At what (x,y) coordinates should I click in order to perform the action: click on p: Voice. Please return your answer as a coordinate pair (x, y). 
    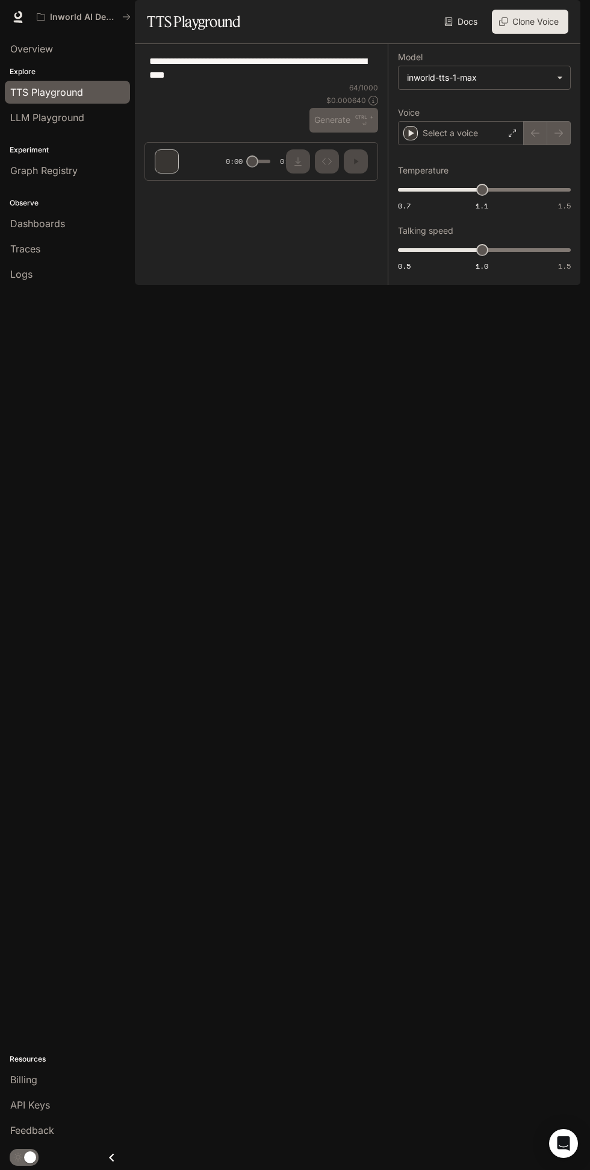
    Looking at the image, I should click on (409, 113).